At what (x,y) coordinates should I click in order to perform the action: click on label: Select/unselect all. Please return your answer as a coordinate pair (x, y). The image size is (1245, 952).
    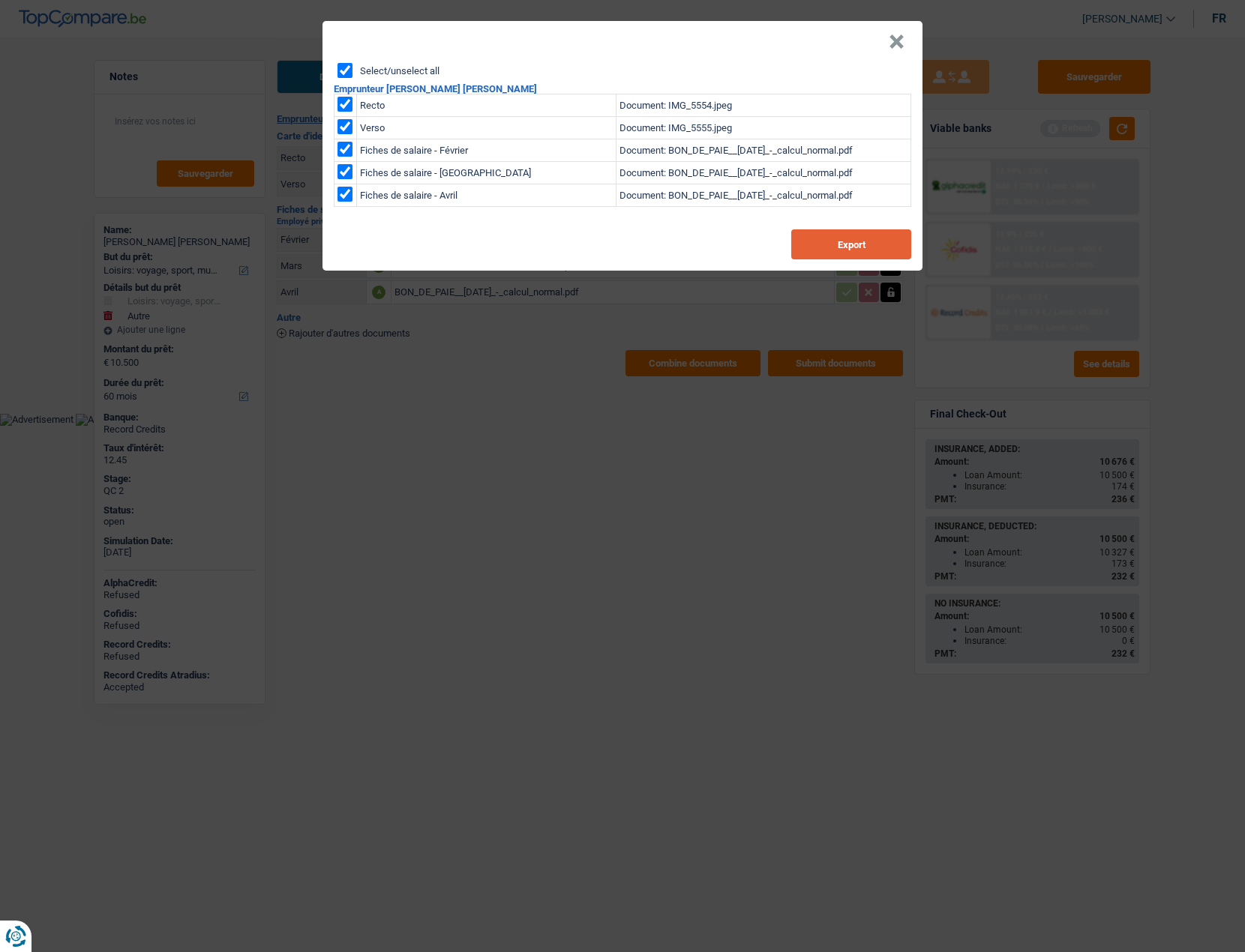
    Looking at the image, I should click on (400, 71).